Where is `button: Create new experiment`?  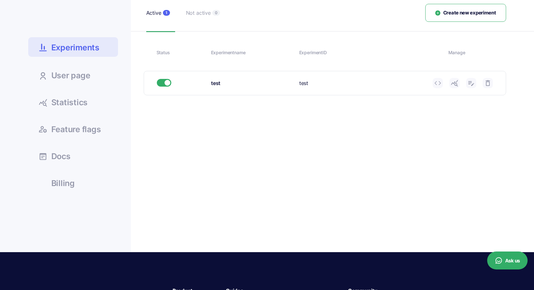
button: Create new experiment is located at coordinates (466, 13).